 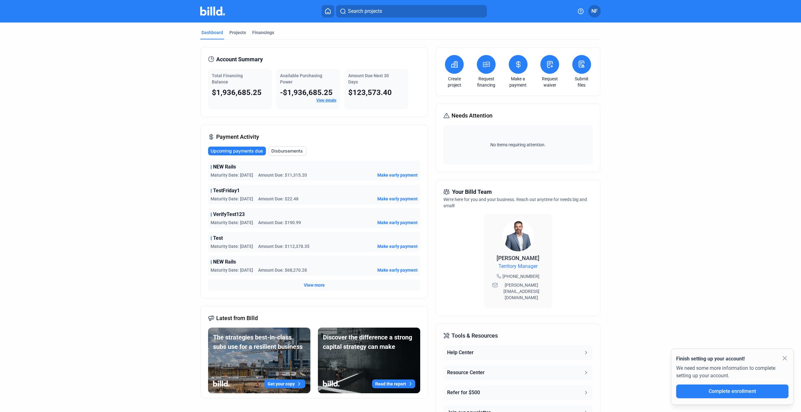 I want to click on button: Search projects, so click(x=412, y=11).